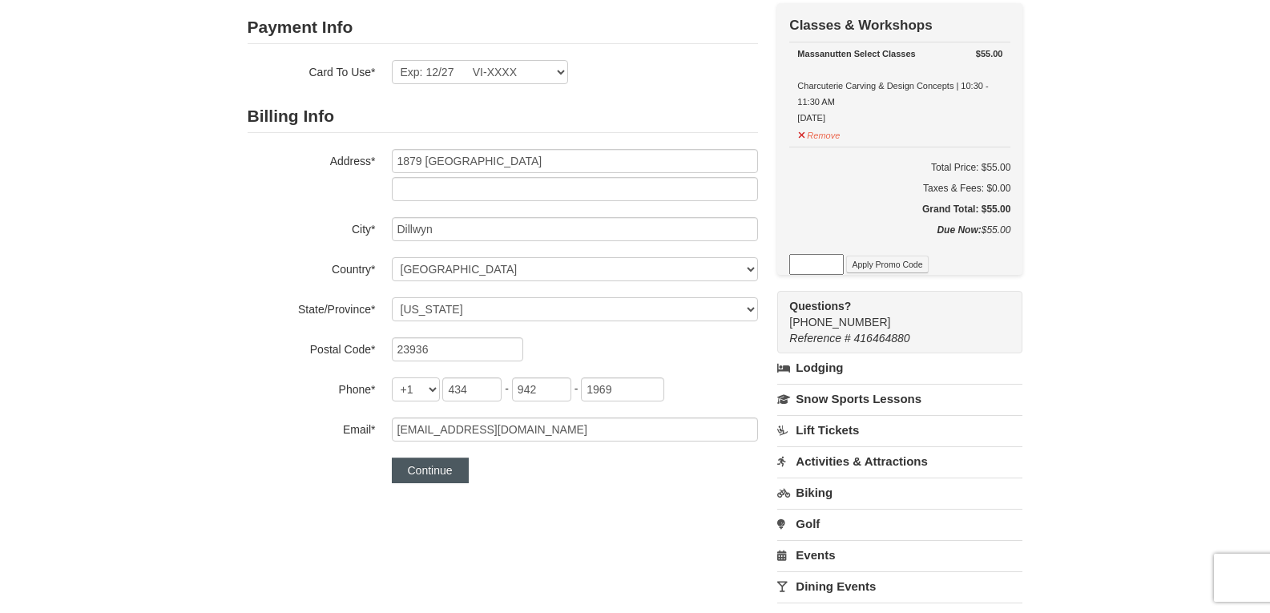  Describe the element at coordinates (312, 159) in the screenshot. I see `label: Address*` at that location.